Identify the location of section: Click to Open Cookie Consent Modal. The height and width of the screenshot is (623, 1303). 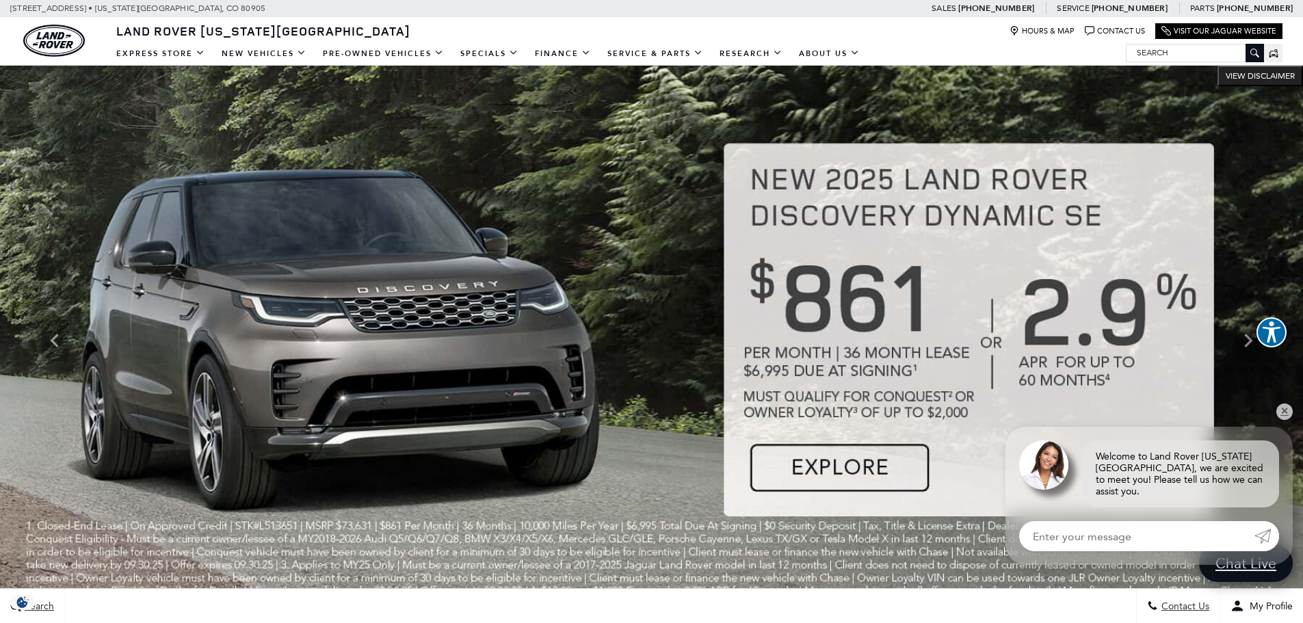
(23, 602).